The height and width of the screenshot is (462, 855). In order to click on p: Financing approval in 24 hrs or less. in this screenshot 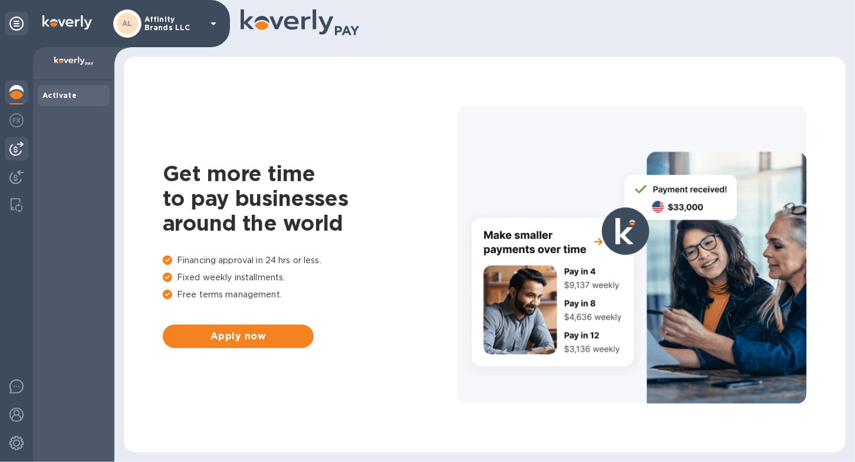, I will do `click(310, 260)`.